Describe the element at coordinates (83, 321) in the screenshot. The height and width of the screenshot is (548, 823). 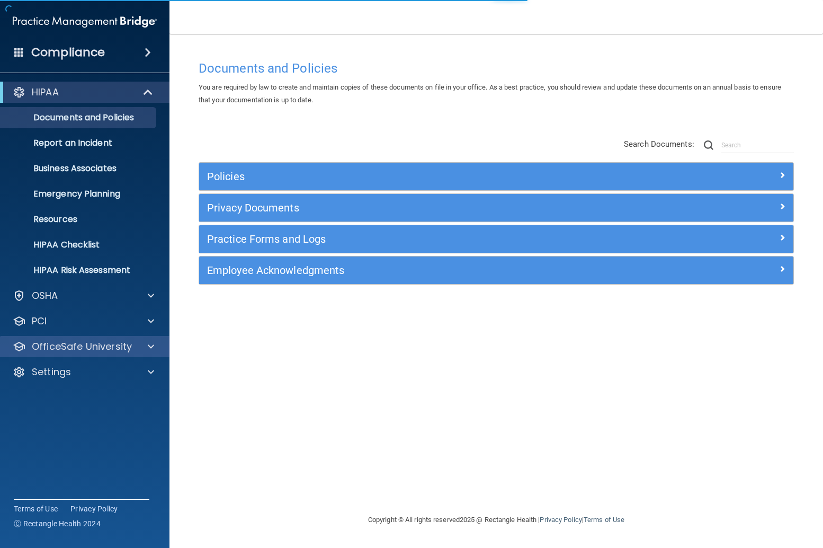
I see `a: PCI` at that location.